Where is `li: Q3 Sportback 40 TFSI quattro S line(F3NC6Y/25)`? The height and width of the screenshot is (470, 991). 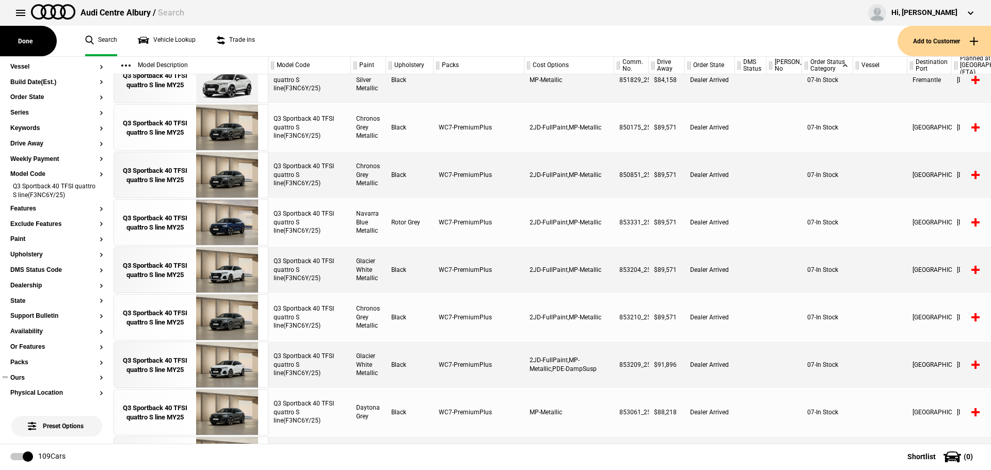 li: Q3 Sportback 40 TFSI quattro S line(F3NC6Y/25) is located at coordinates (57, 192).